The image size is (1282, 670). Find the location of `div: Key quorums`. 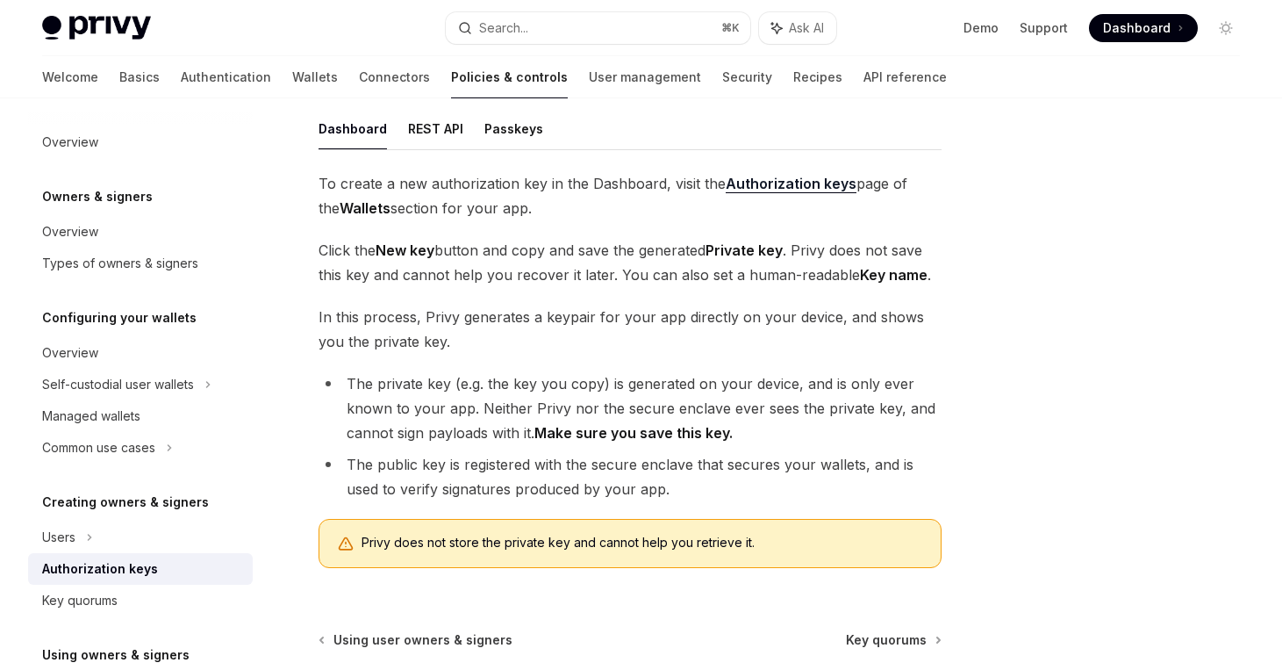

div: Key quorums is located at coordinates (80, 600).